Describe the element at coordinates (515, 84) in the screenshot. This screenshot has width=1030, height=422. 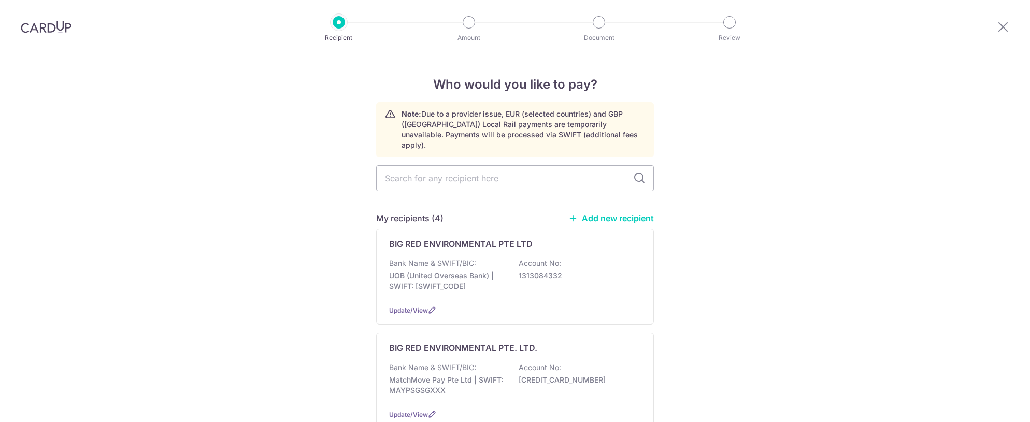
I see `h4: Who would you like to pay?` at that location.